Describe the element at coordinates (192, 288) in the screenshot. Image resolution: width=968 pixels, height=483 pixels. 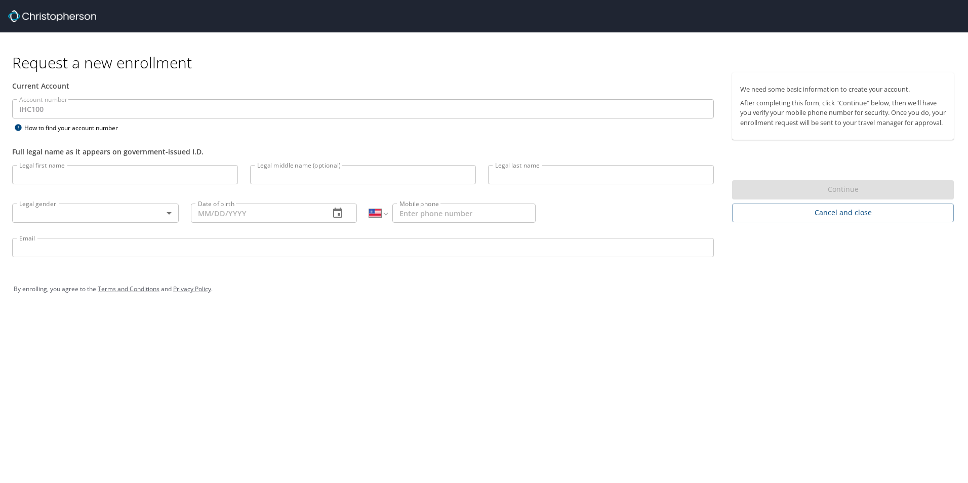
I see `a: Privacy Policy` at that location.